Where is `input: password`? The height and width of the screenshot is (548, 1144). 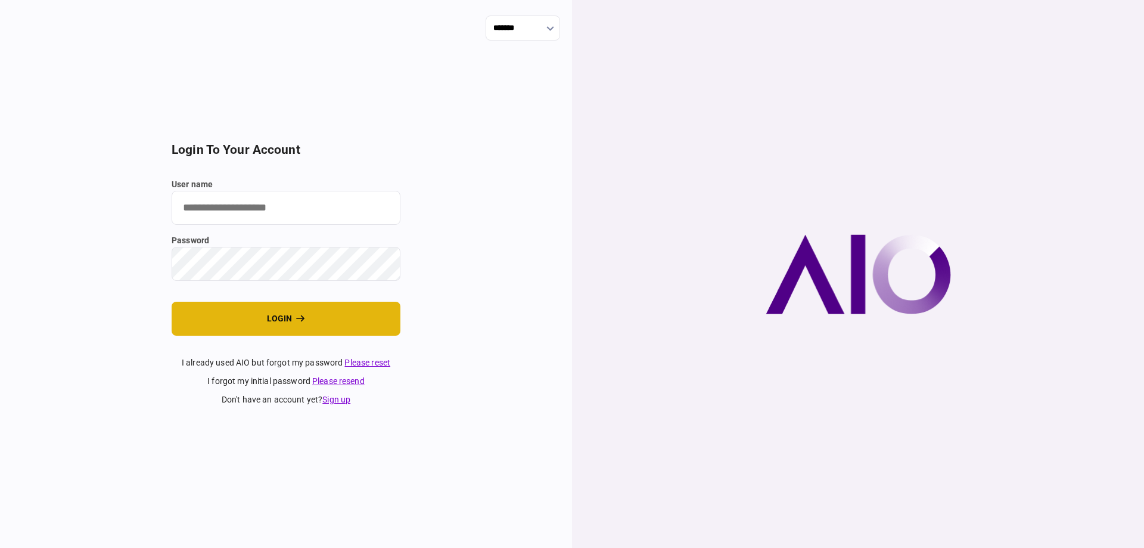
input: password is located at coordinates (286, 263).